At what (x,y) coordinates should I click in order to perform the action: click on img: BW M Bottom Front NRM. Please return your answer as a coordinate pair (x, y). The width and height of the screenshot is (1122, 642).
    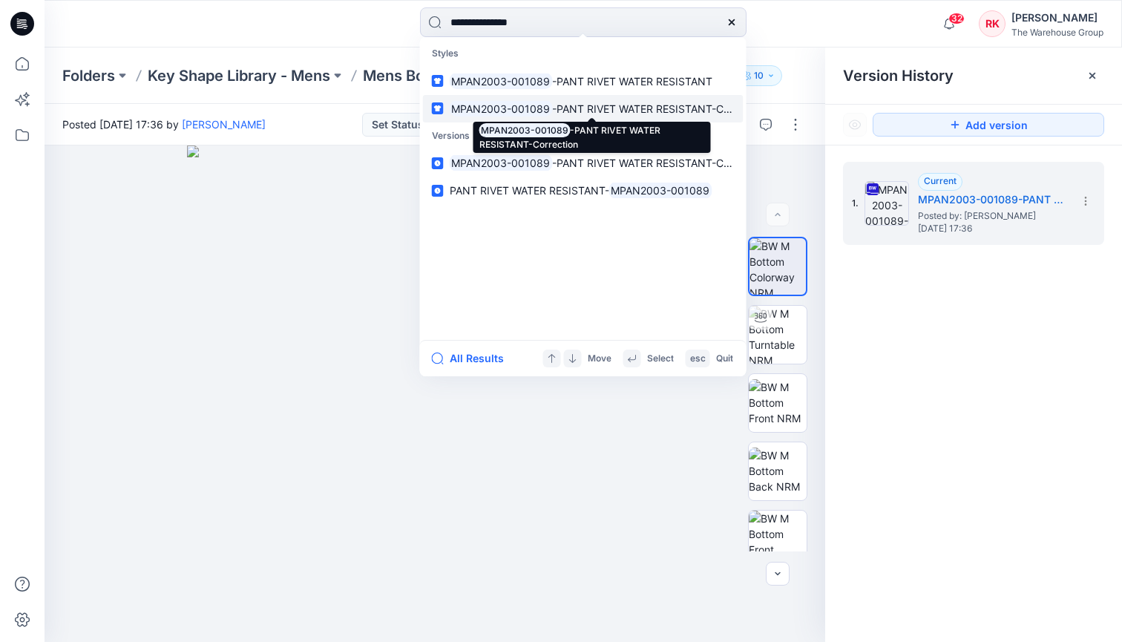
    Looking at the image, I should click on (778, 402).